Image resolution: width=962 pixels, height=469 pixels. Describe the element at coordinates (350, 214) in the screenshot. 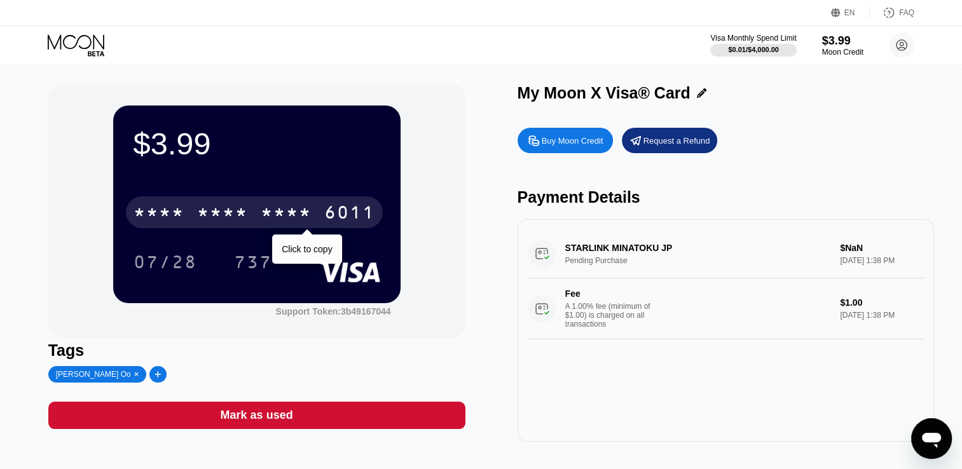

I see `div: 6011` at that location.